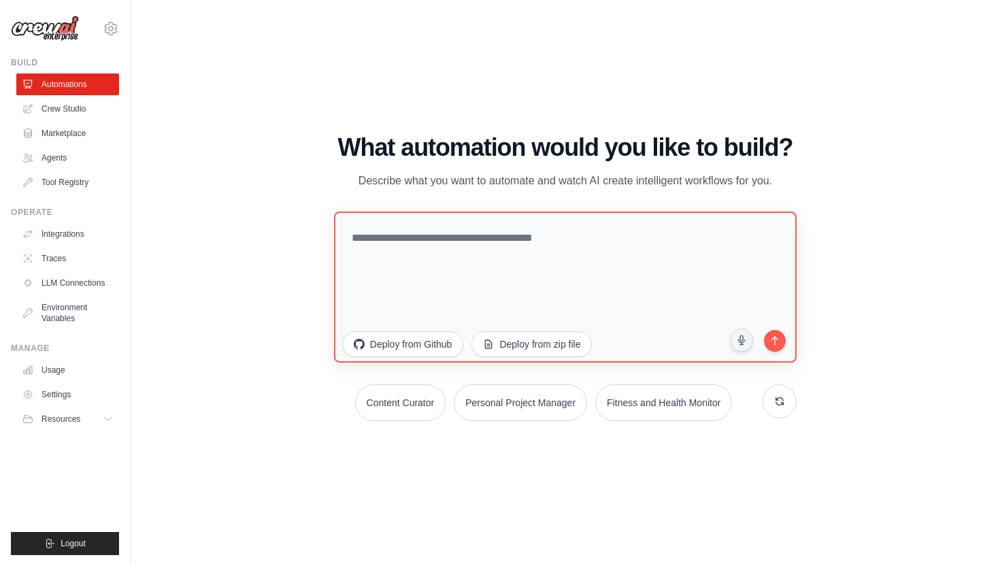  What do you see at coordinates (531, 344) in the screenshot?
I see `button: Deploy from zip file` at bounding box center [531, 344].